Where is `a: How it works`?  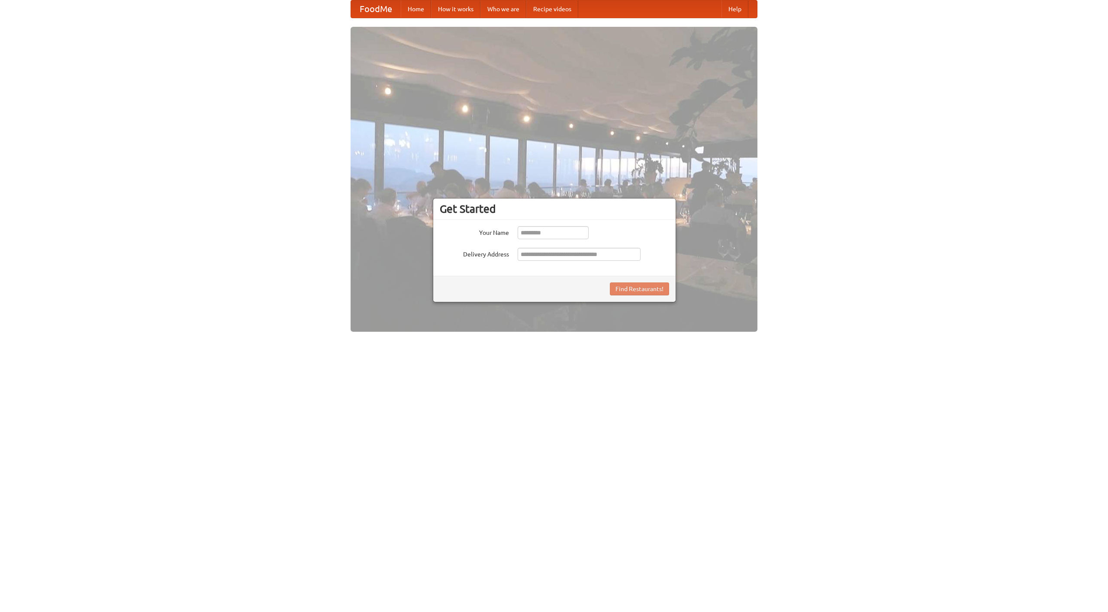 a: How it works is located at coordinates (456, 9).